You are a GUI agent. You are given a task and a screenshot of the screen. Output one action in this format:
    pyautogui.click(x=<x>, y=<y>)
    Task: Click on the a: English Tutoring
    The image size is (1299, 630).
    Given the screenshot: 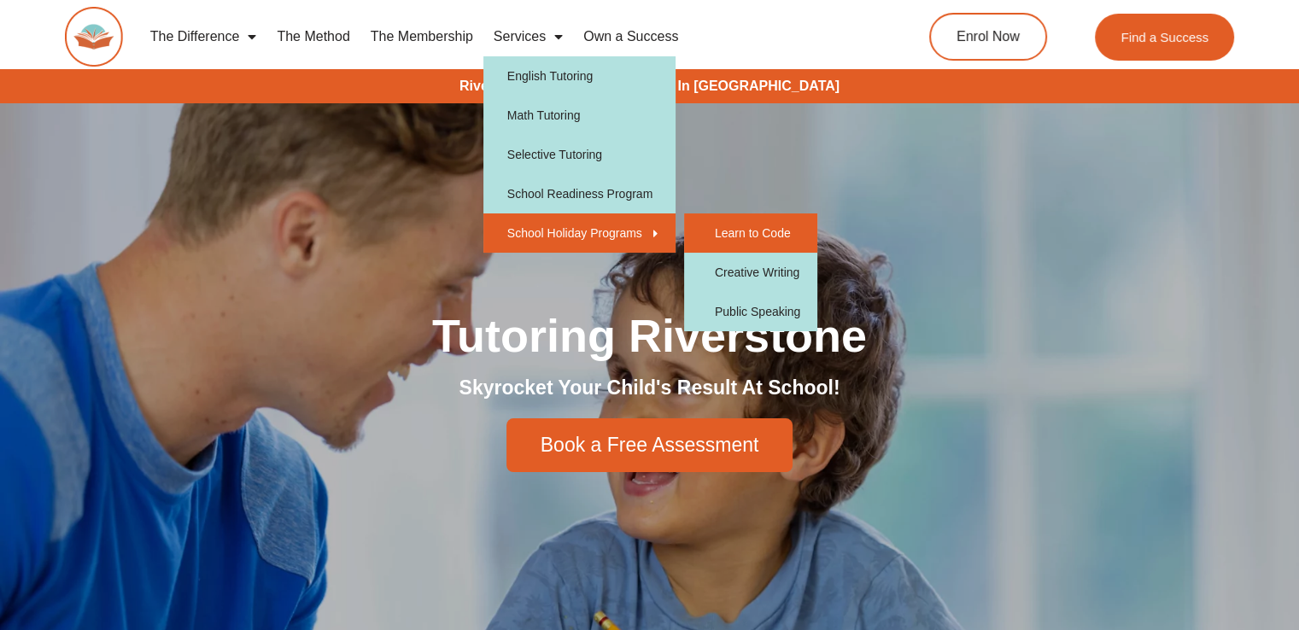 What is the action you would take?
    pyautogui.click(x=579, y=76)
    